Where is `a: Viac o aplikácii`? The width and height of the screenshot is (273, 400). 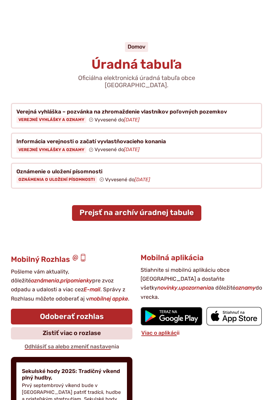 a: Viac o aplikácii is located at coordinates (161, 333).